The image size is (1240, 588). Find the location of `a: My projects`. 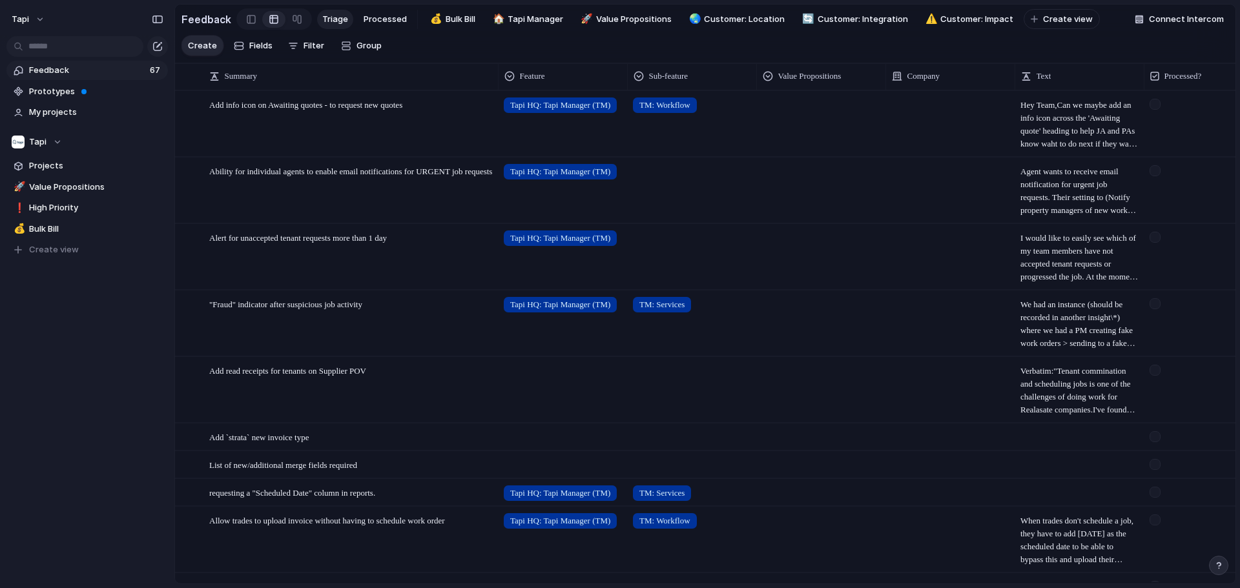

a: My projects is located at coordinates (87, 112).